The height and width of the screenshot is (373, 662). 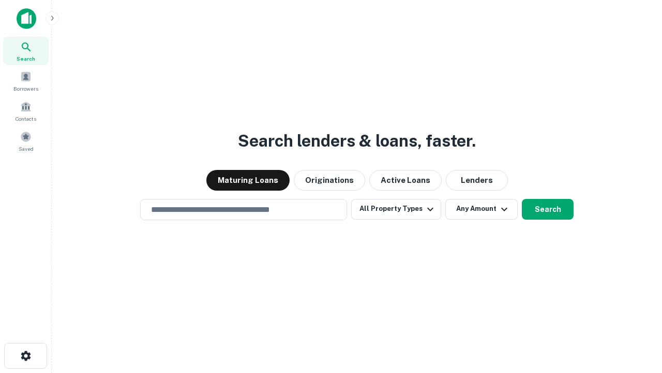 I want to click on div: Contacts, so click(x=26, y=111).